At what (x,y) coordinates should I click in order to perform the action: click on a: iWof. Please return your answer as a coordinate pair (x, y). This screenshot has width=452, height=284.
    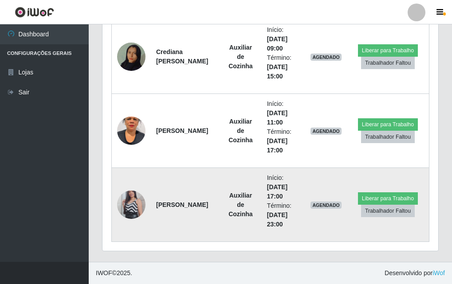
    Looking at the image, I should click on (438, 273).